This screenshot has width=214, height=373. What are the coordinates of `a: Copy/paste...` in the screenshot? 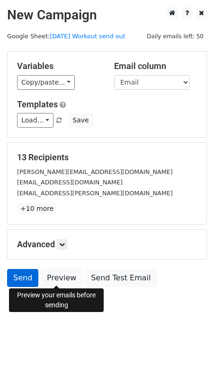 It's located at (46, 82).